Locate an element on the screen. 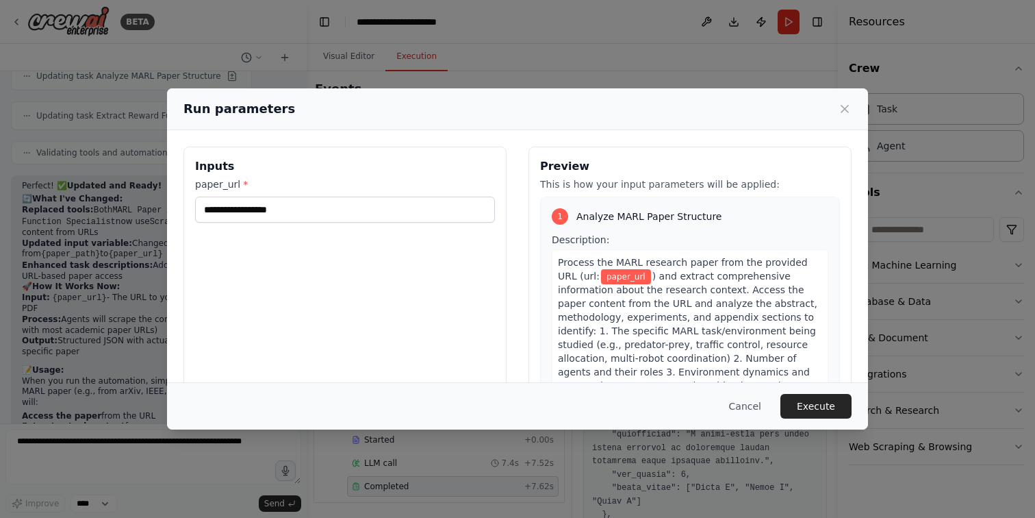  h3: Inputs is located at coordinates (345, 166).